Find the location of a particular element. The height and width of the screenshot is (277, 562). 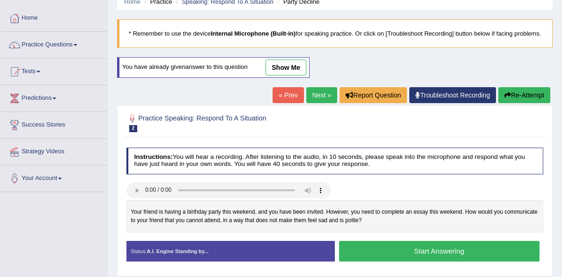

h4: You will hear a recording. After listening to the audio, in 10 seconds, please speak into the mic... is located at coordinates (335, 161).